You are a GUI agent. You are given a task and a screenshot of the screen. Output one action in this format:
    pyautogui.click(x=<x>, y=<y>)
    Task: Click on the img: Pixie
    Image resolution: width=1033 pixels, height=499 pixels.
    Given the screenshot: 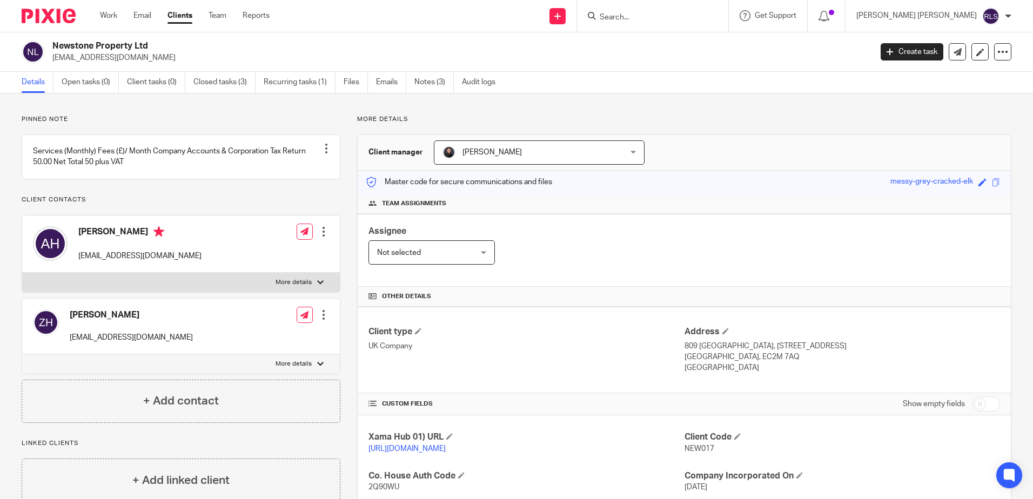 What is the action you would take?
    pyautogui.click(x=49, y=16)
    